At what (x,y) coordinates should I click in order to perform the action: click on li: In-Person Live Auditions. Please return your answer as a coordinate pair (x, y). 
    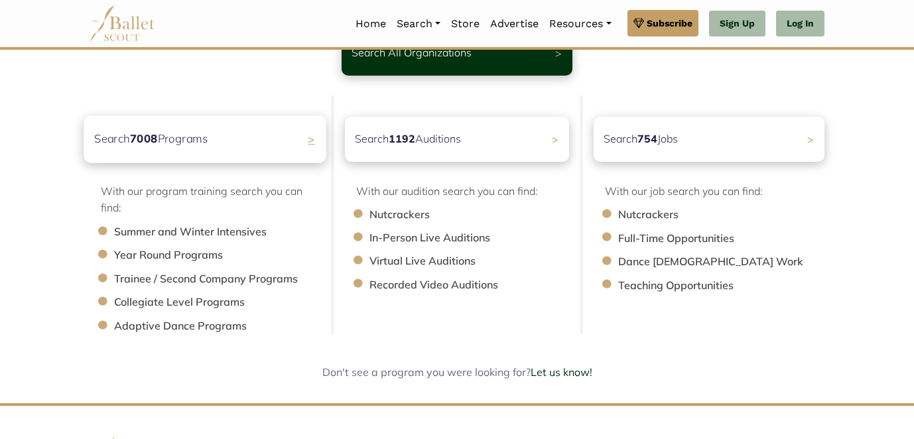
    Looking at the image, I should click on (475, 238).